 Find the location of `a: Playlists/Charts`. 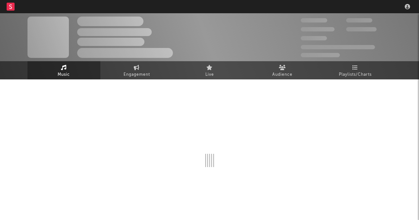

a: Playlists/Charts is located at coordinates (356, 70).